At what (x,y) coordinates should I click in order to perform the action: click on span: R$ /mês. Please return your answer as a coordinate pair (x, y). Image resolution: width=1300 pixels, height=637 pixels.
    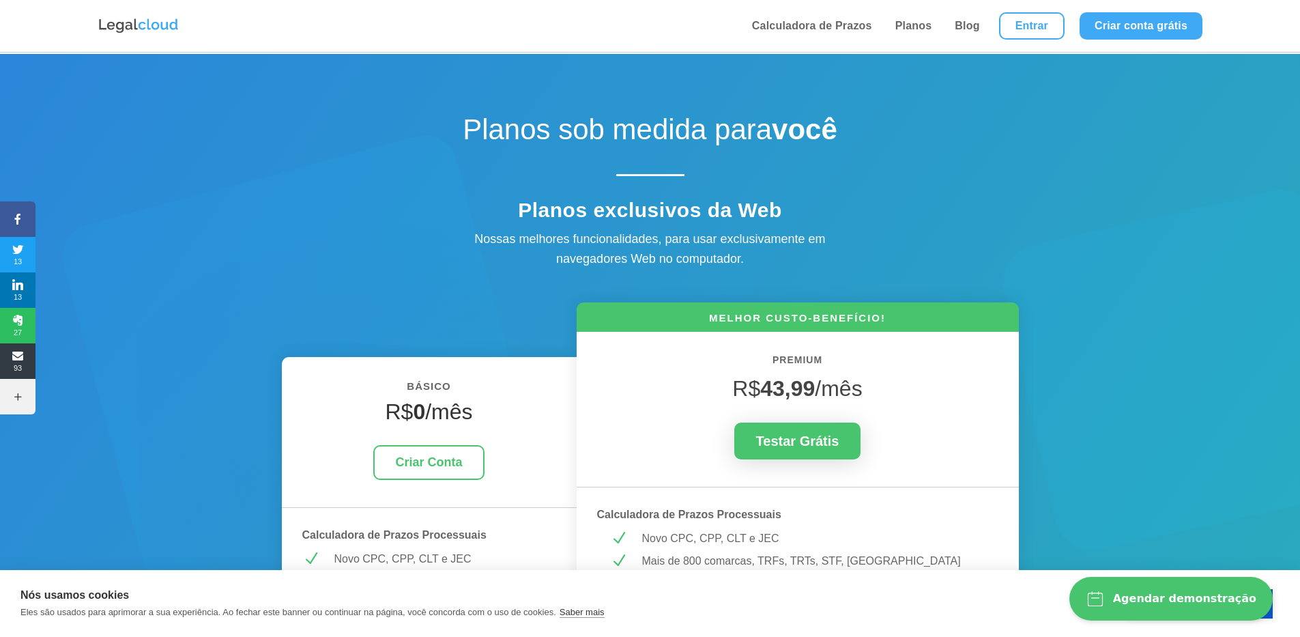
    Looking at the image, I should click on (797, 388).